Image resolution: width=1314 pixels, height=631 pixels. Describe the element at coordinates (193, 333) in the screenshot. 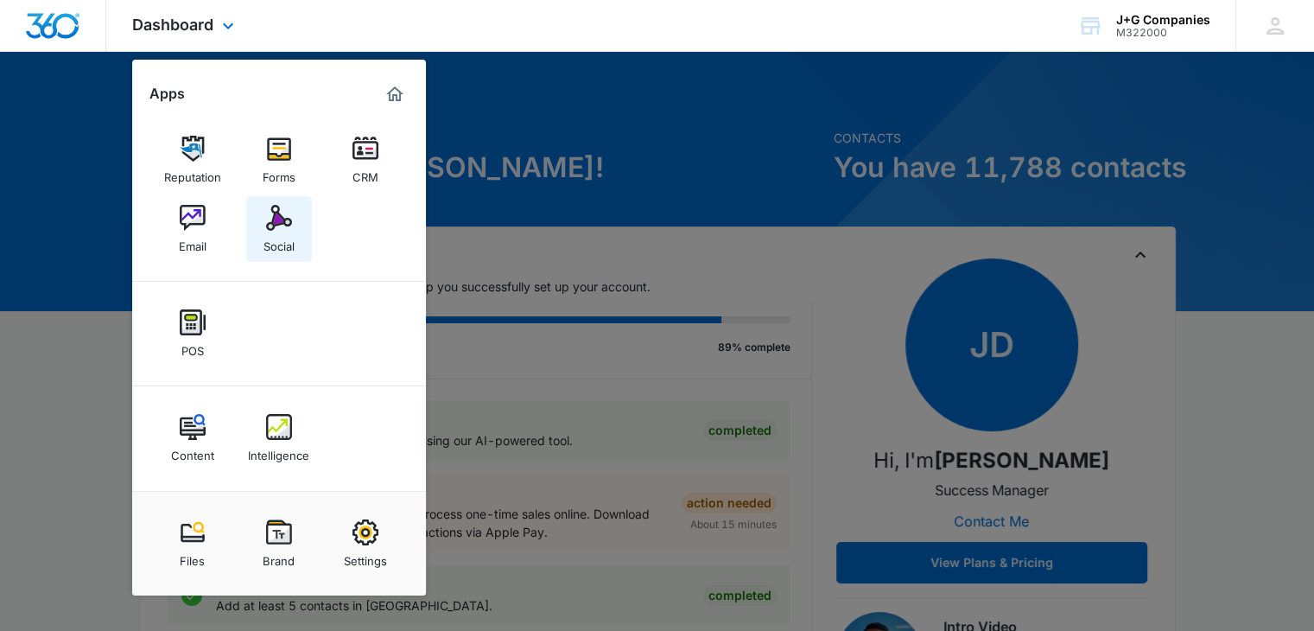

I see `a: POS` at that location.